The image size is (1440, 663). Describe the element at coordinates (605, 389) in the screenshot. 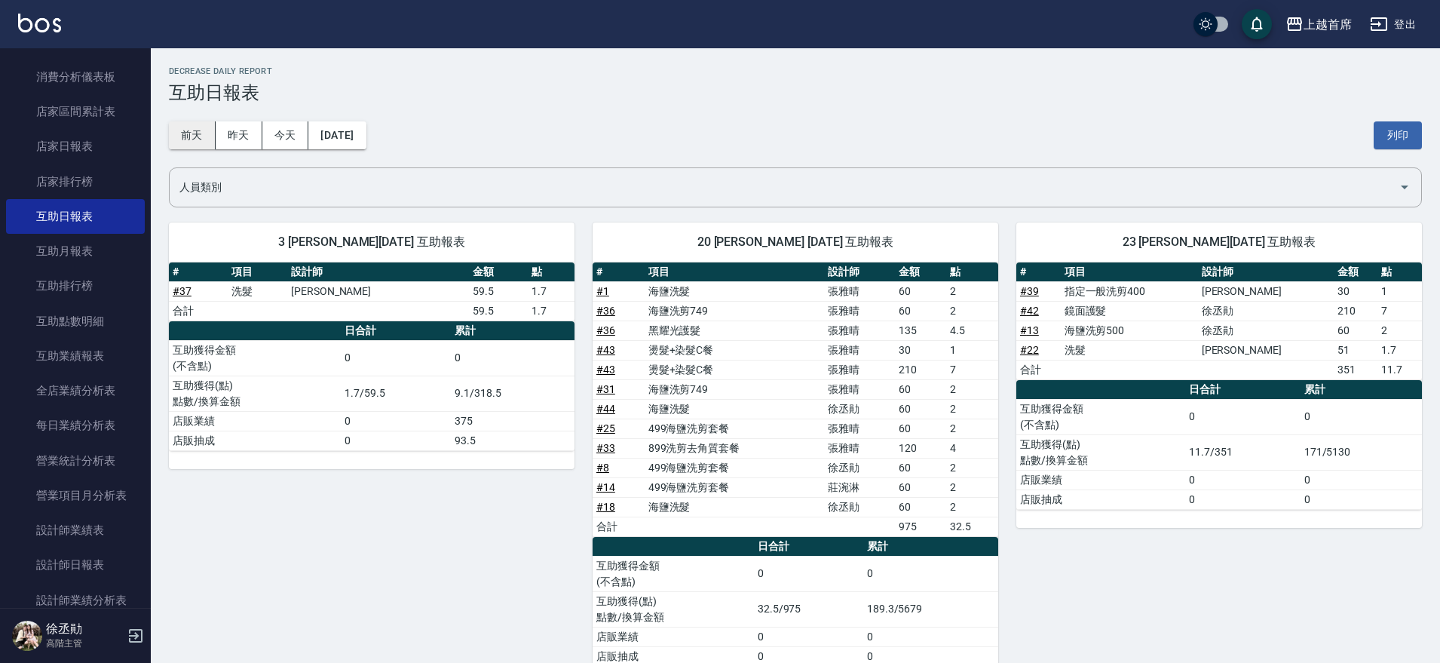

I see `a: #31` at that location.